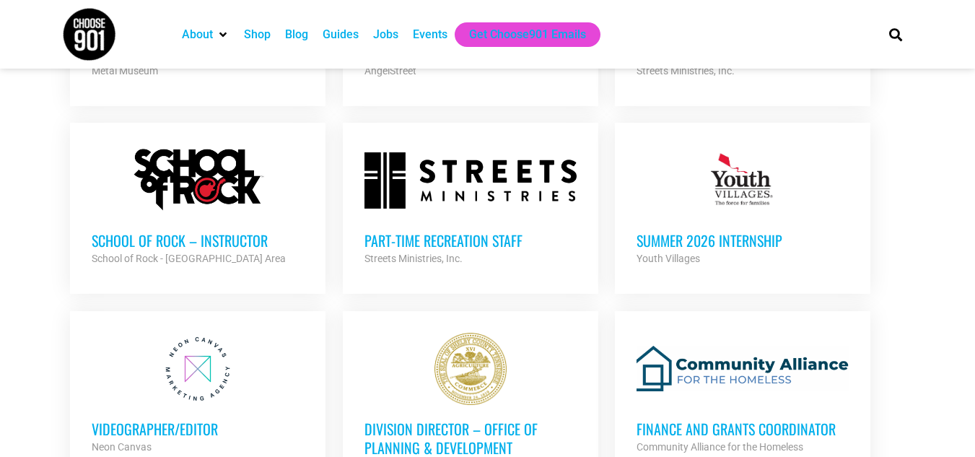 The image size is (975, 457). I want to click on a: Get Choose901 Emails, so click(528, 35).